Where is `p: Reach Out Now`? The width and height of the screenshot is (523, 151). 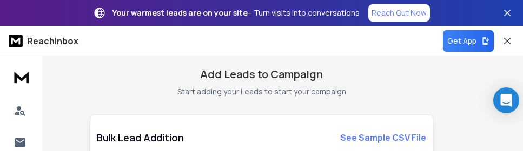 p: Reach Out Now is located at coordinates (399, 13).